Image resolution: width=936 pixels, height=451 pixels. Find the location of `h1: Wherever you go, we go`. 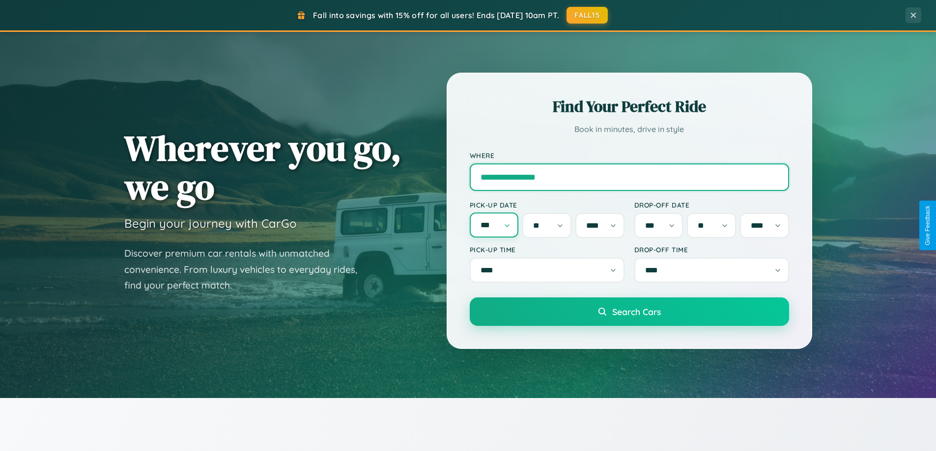

h1: Wherever you go, we go is located at coordinates (263, 167).